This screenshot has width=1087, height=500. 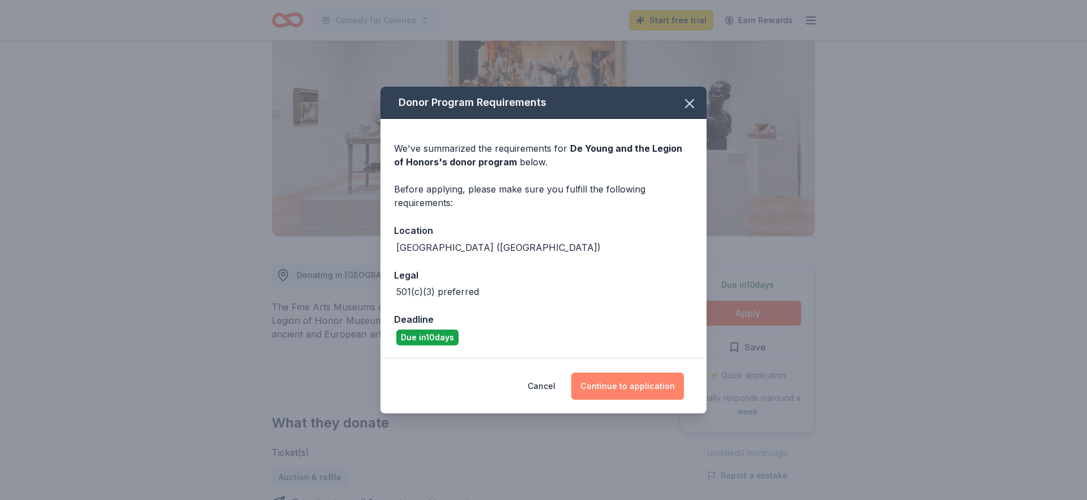 What do you see at coordinates (543, 196) in the screenshot?
I see `div: Before applying, please make sure you fulfill the following requirements:` at bounding box center [543, 196].